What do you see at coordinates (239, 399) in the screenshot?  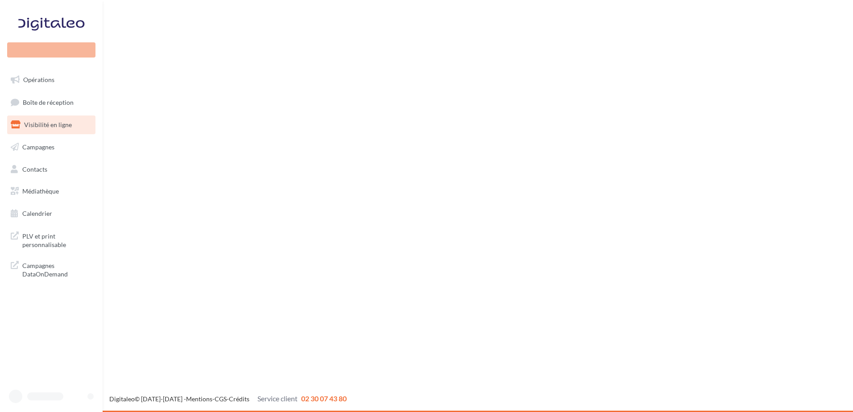 I see `a: Crédits` at bounding box center [239, 399].